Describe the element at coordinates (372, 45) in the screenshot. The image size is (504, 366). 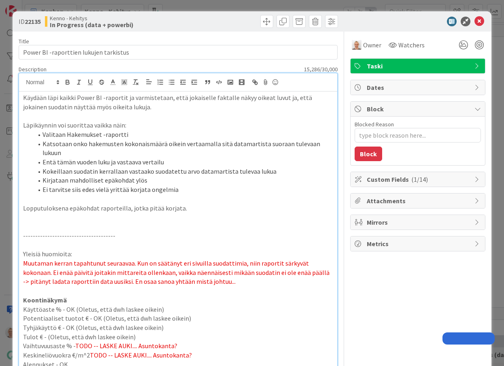
I see `span: Owner` at that location.